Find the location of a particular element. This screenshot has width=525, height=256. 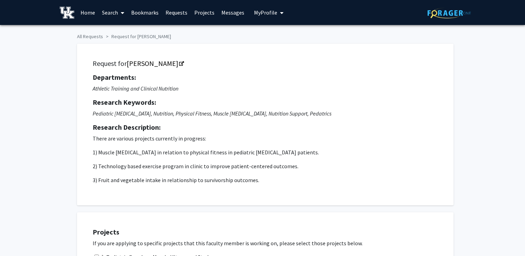

img: University of Kentucky Logo is located at coordinates (67, 12).